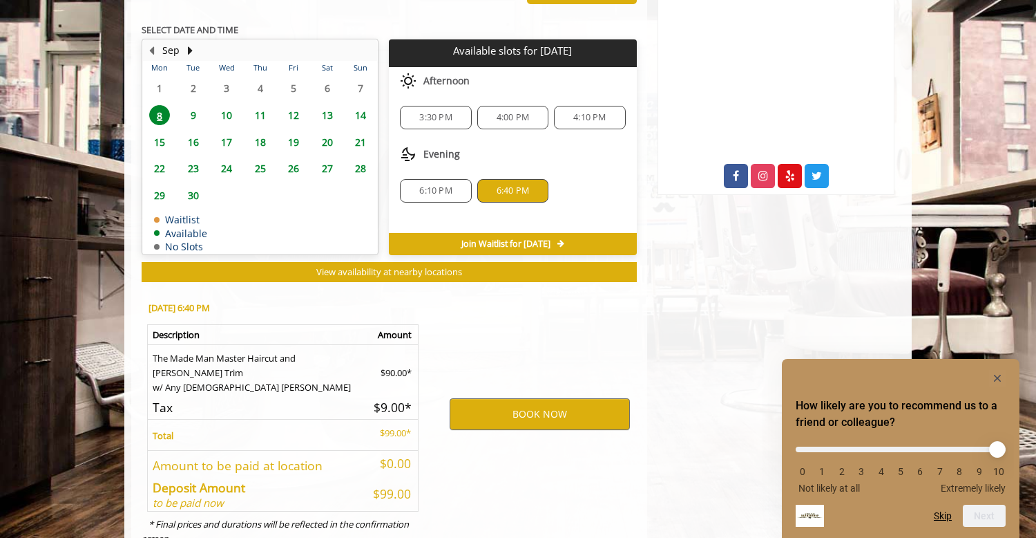 The width and height of the screenshot is (1036, 538). What do you see at coordinates (408, 81) in the screenshot?
I see `img: afternoon slots` at bounding box center [408, 81].